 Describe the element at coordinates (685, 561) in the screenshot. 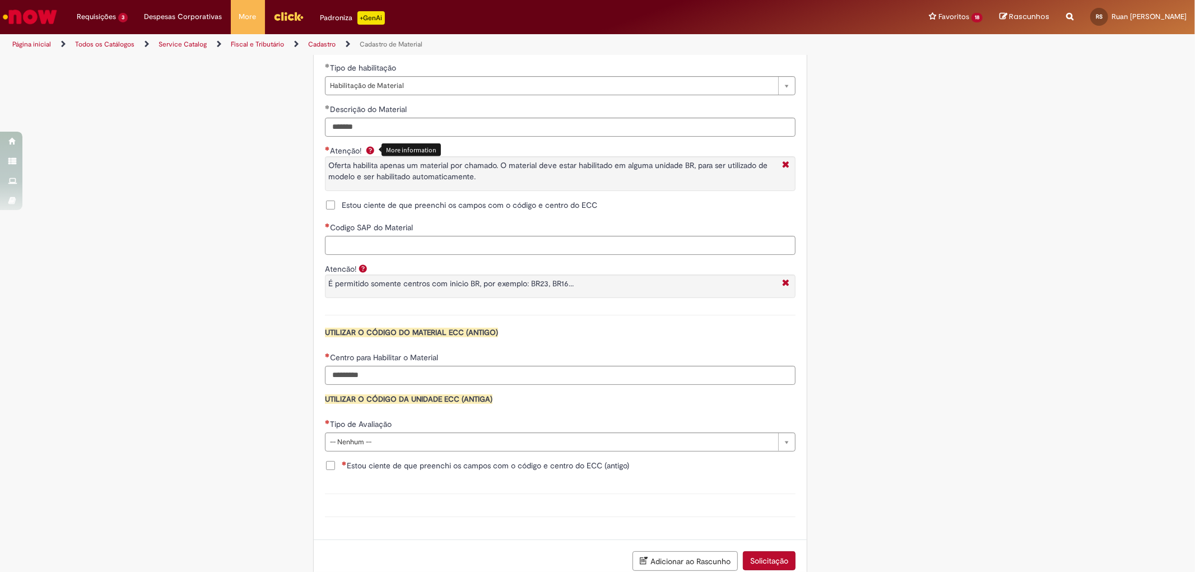

I see `button: Adicionar ao Rascunho` at that location.